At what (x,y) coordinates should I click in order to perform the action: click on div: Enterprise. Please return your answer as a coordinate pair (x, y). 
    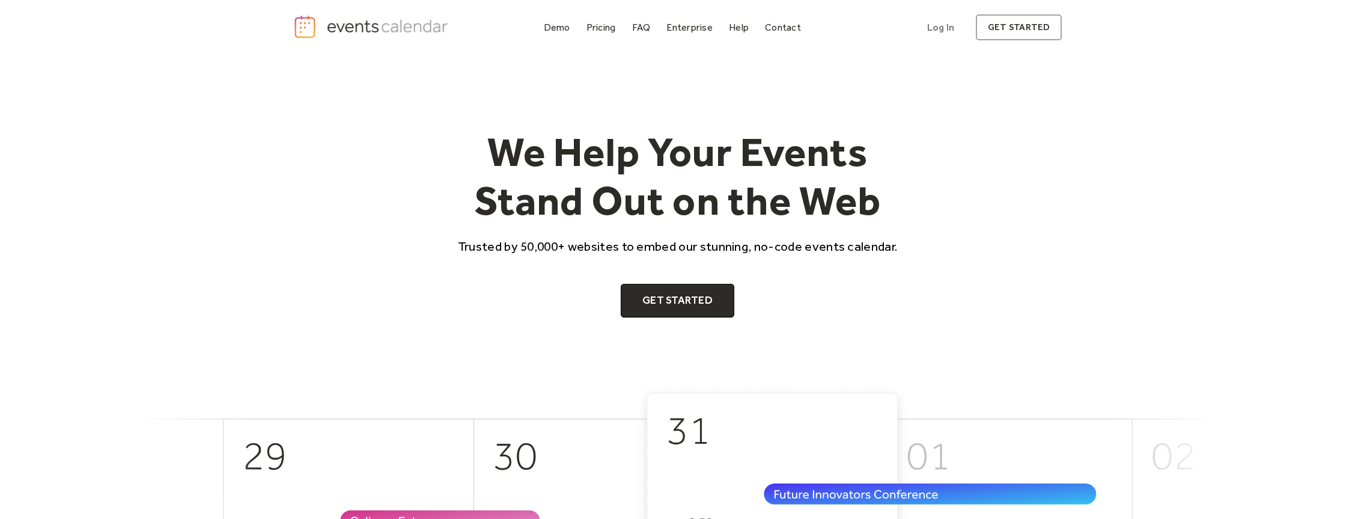
    Looking at the image, I should click on (689, 27).